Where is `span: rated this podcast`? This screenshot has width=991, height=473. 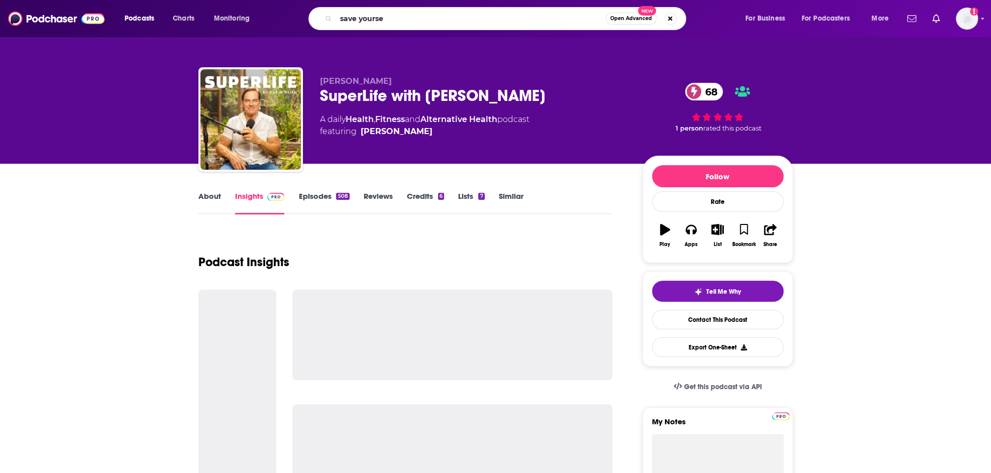 span: rated this podcast is located at coordinates (732, 128).